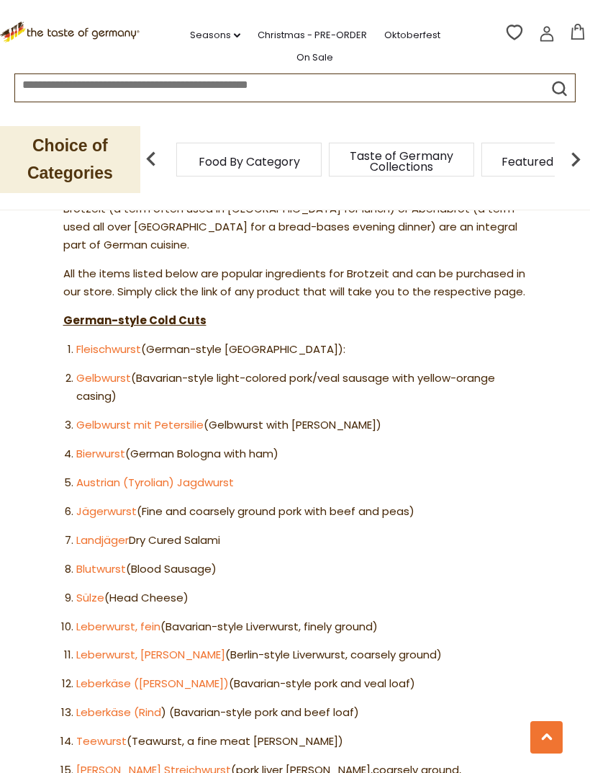 This screenshot has width=590, height=773. Describe the element at coordinates (302, 387) in the screenshot. I see `li: (Bavarian-style light-colored pork/veal sausage with yellow-orange casing)` at that location.